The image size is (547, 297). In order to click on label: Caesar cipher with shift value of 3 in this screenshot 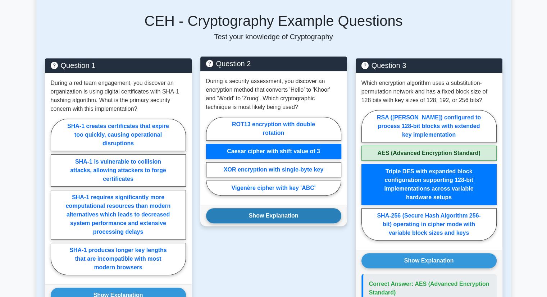, I will do `click(274, 152)`.